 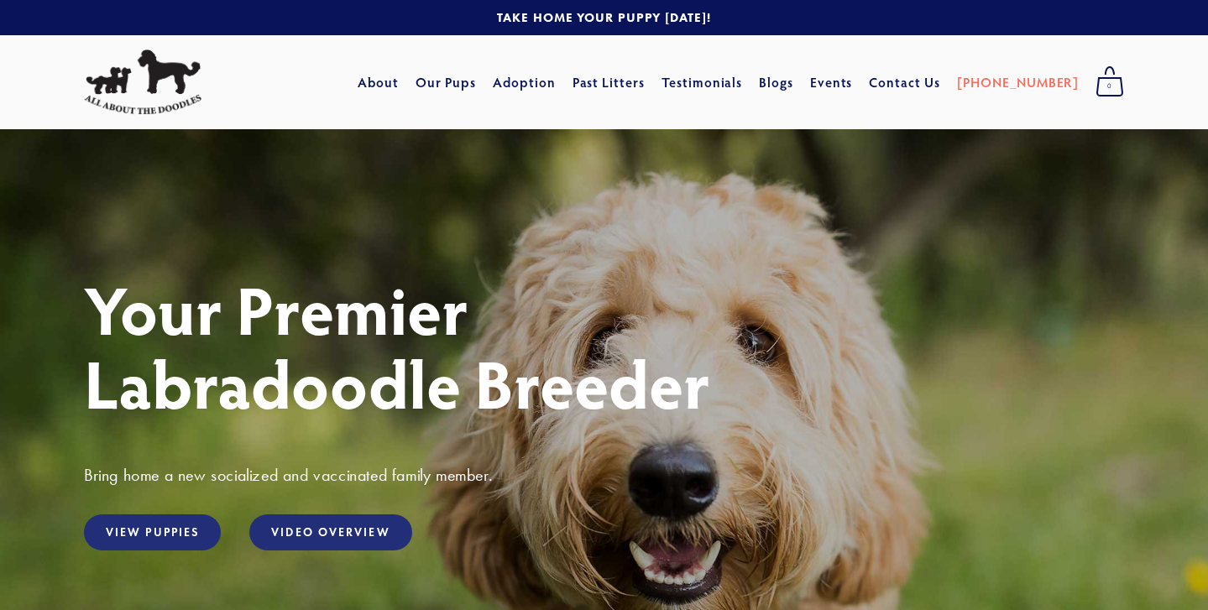 I want to click on a: View Puppies, so click(x=152, y=532).